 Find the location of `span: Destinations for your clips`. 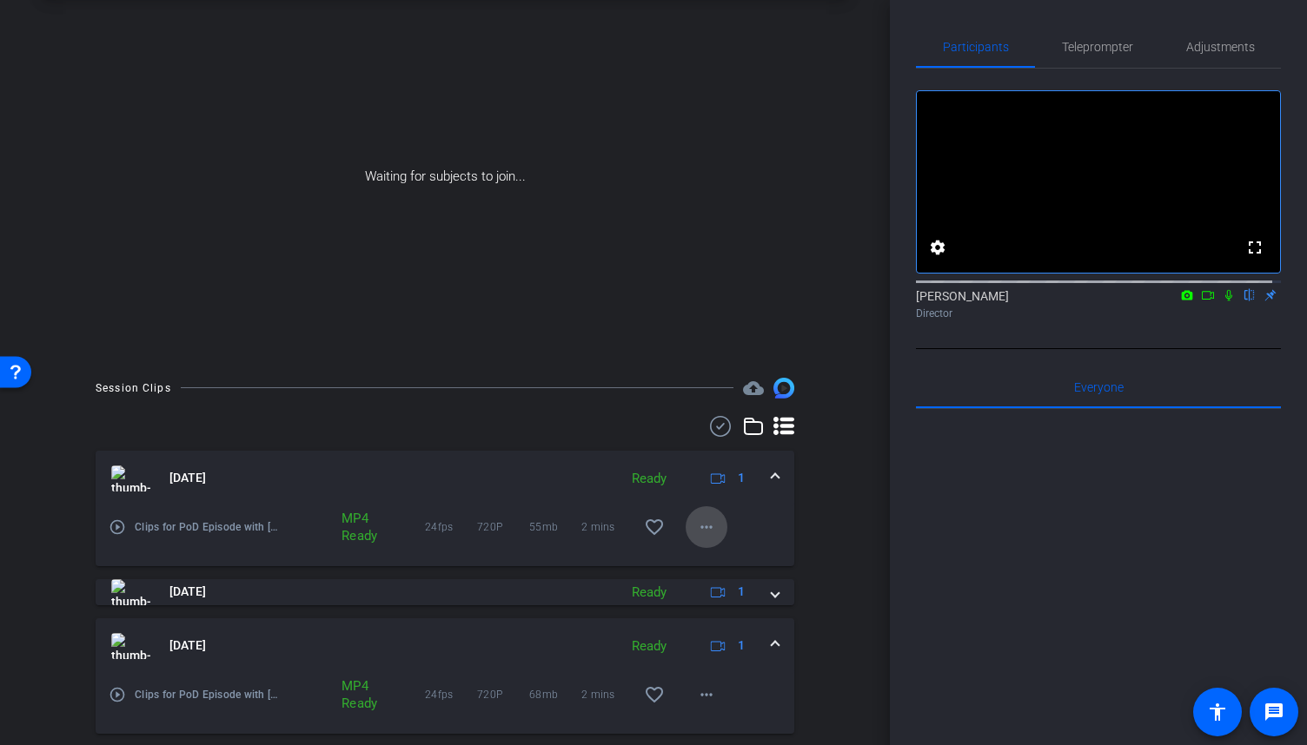

span: Destinations for your clips is located at coordinates (753, 388).